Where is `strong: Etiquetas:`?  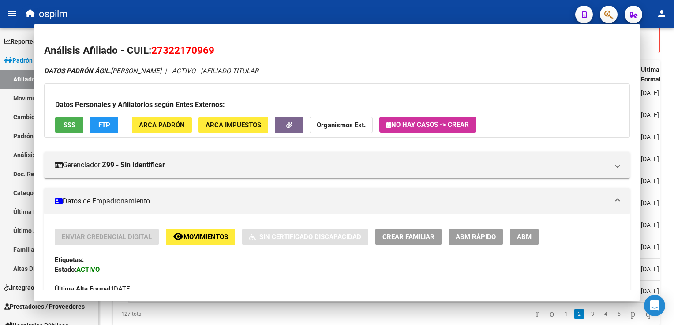 strong: Etiquetas: is located at coordinates (69, 260).